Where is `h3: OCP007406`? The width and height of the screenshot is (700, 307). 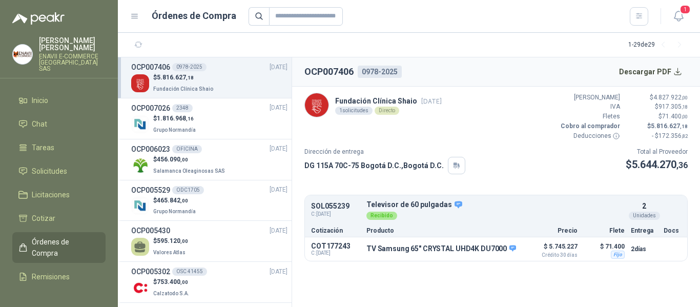 h3: OCP007406 is located at coordinates (151, 67).